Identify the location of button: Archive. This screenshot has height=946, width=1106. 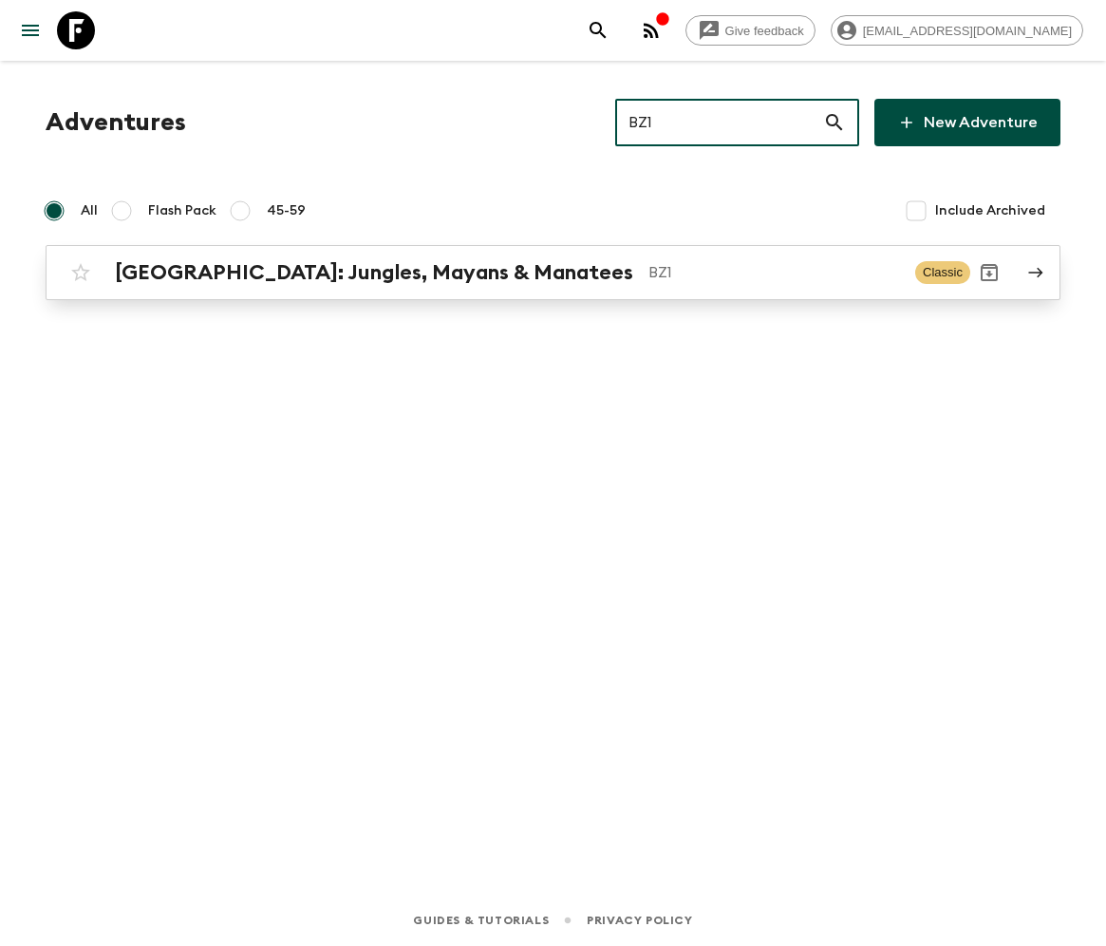
(990, 273).